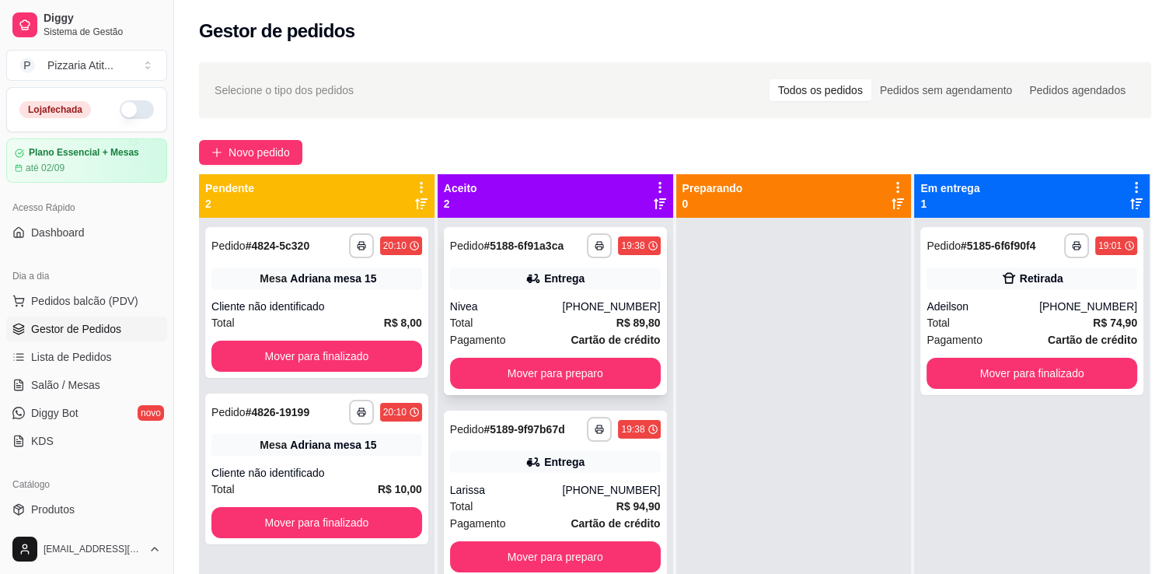 The width and height of the screenshot is (1176, 574). Describe the element at coordinates (1115, 323) in the screenshot. I see `strong: R$ 74,90` at that location.